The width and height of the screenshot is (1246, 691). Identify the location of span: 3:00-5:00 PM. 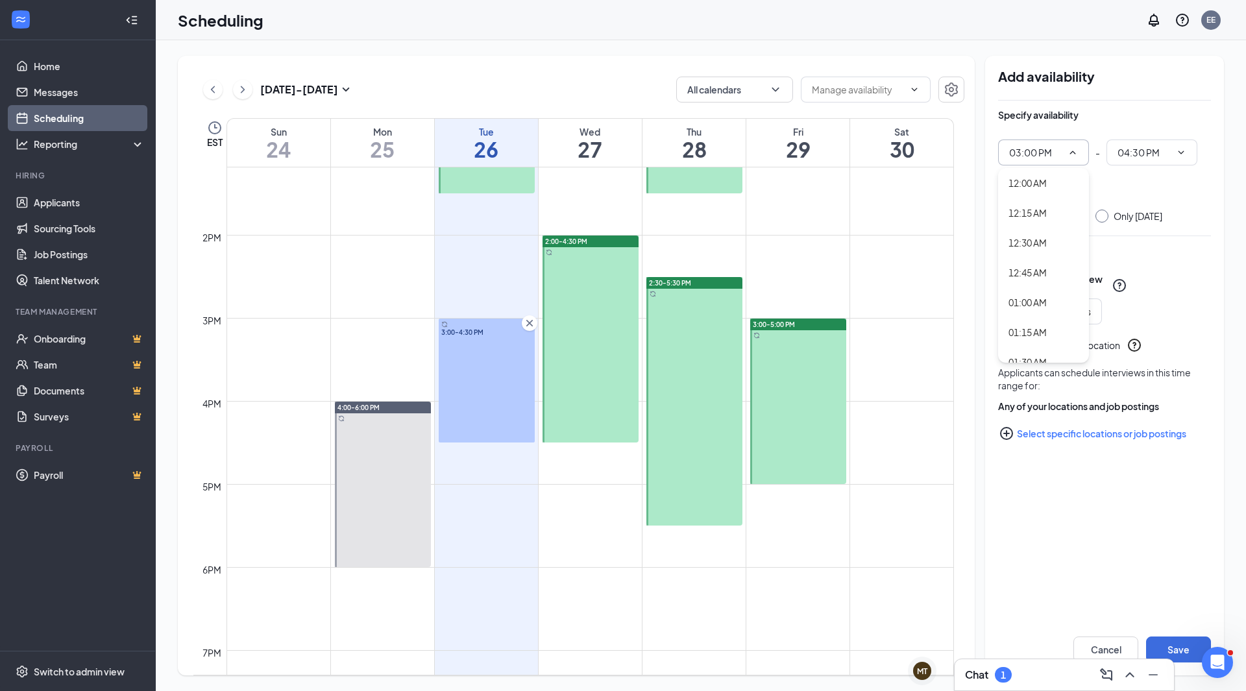
(774, 325).